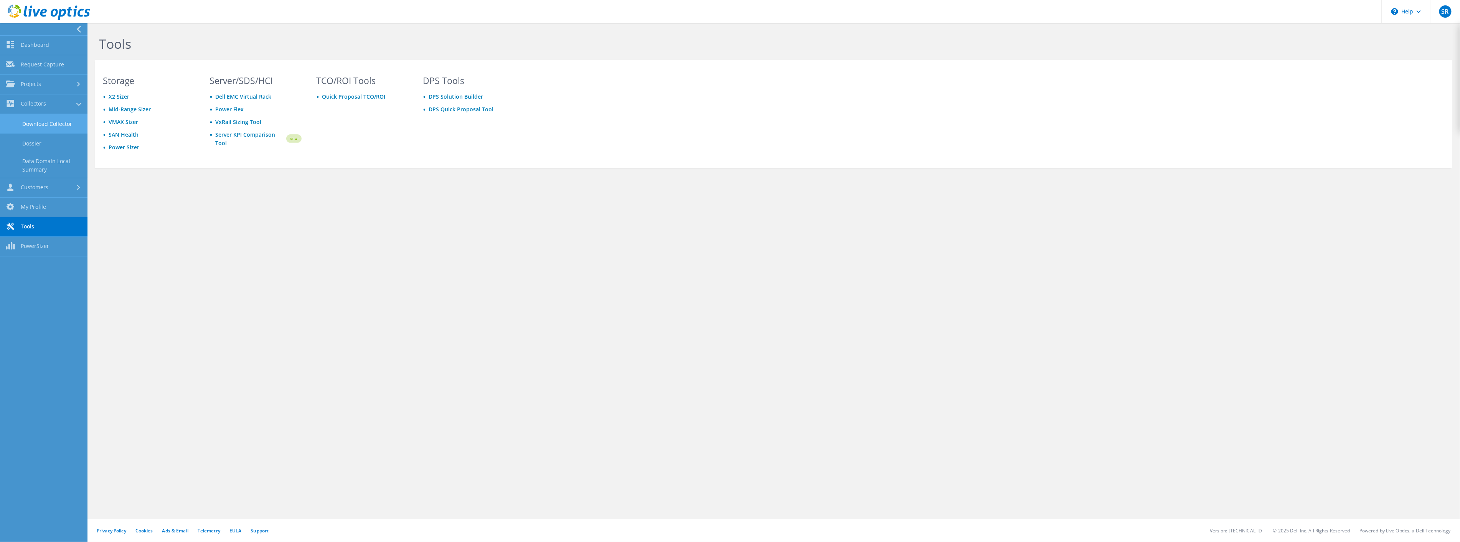  What do you see at coordinates (209, 530) in the screenshot?
I see `a: Telemetry` at bounding box center [209, 530].